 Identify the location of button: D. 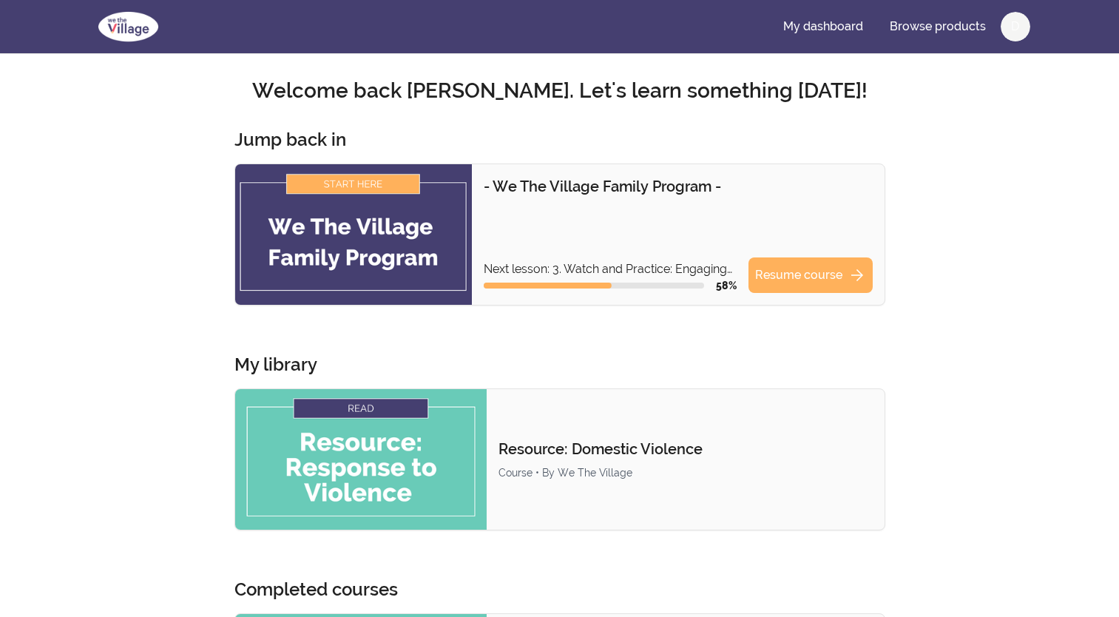
(1015, 27).